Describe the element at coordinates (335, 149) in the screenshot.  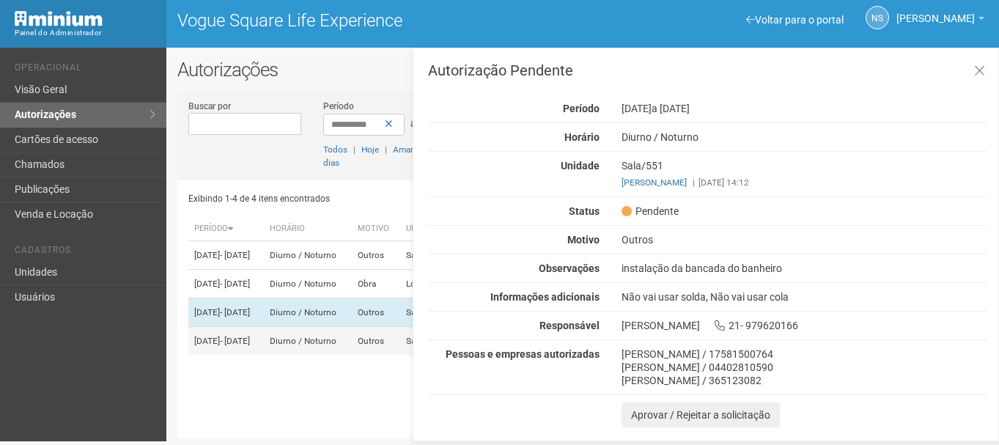
I see `a: Todos` at that location.